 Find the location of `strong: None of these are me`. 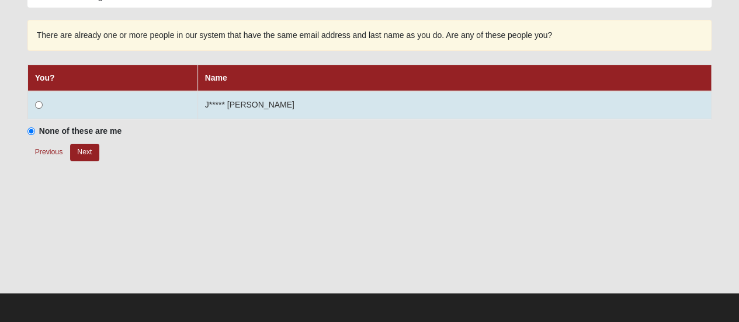

strong: None of these are me is located at coordinates (81, 131).